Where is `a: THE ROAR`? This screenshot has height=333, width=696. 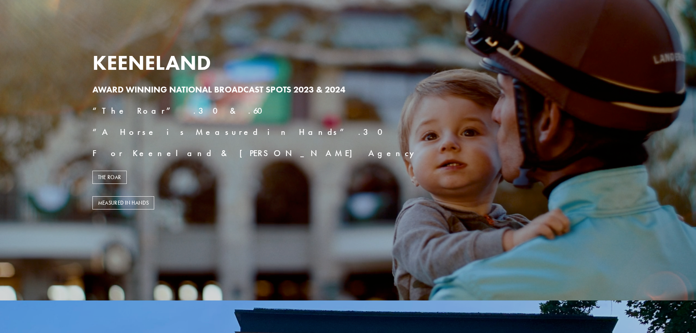
a: THE ROAR is located at coordinates (110, 177).